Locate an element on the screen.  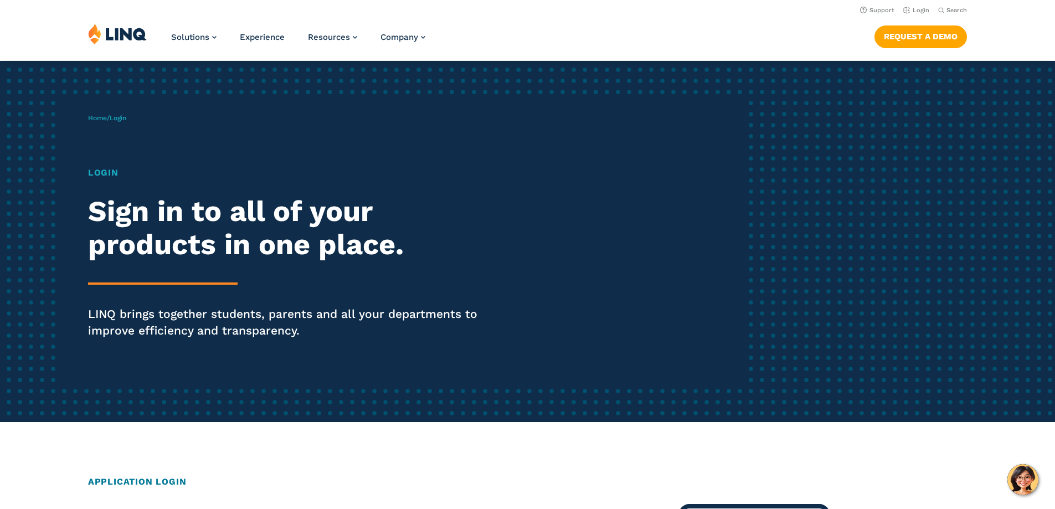
h1: Login is located at coordinates (291, 173).